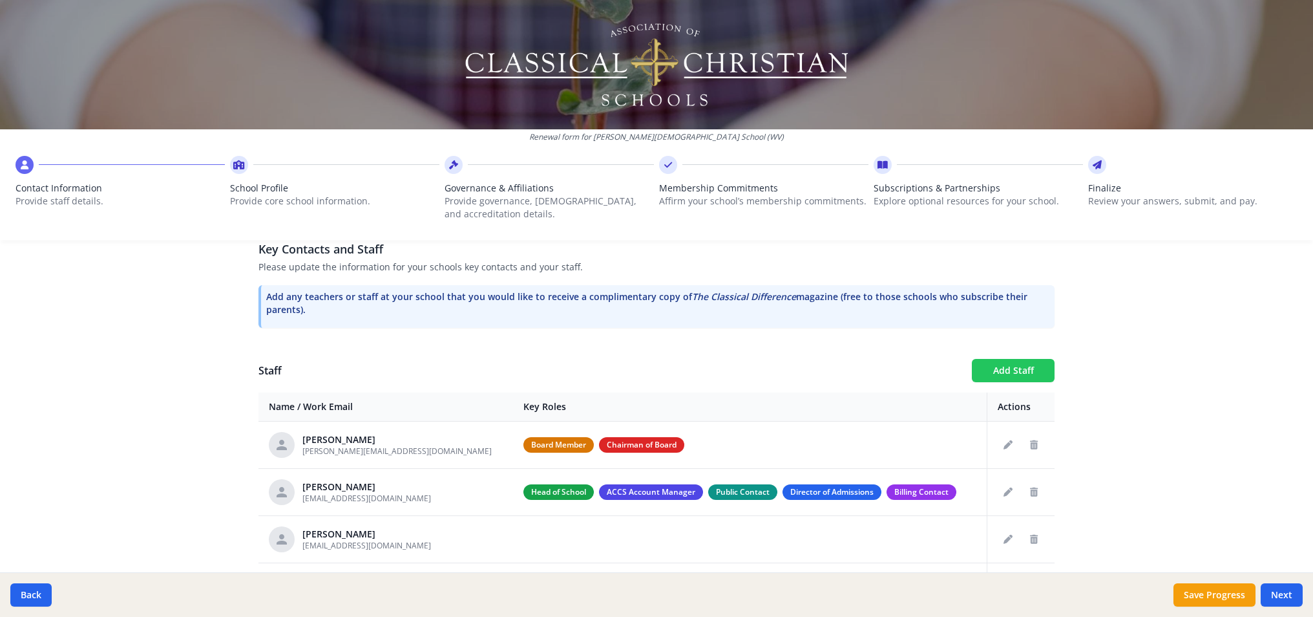 This screenshot has height=617, width=1313. I want to click on img: Logo, so click(657, 65).